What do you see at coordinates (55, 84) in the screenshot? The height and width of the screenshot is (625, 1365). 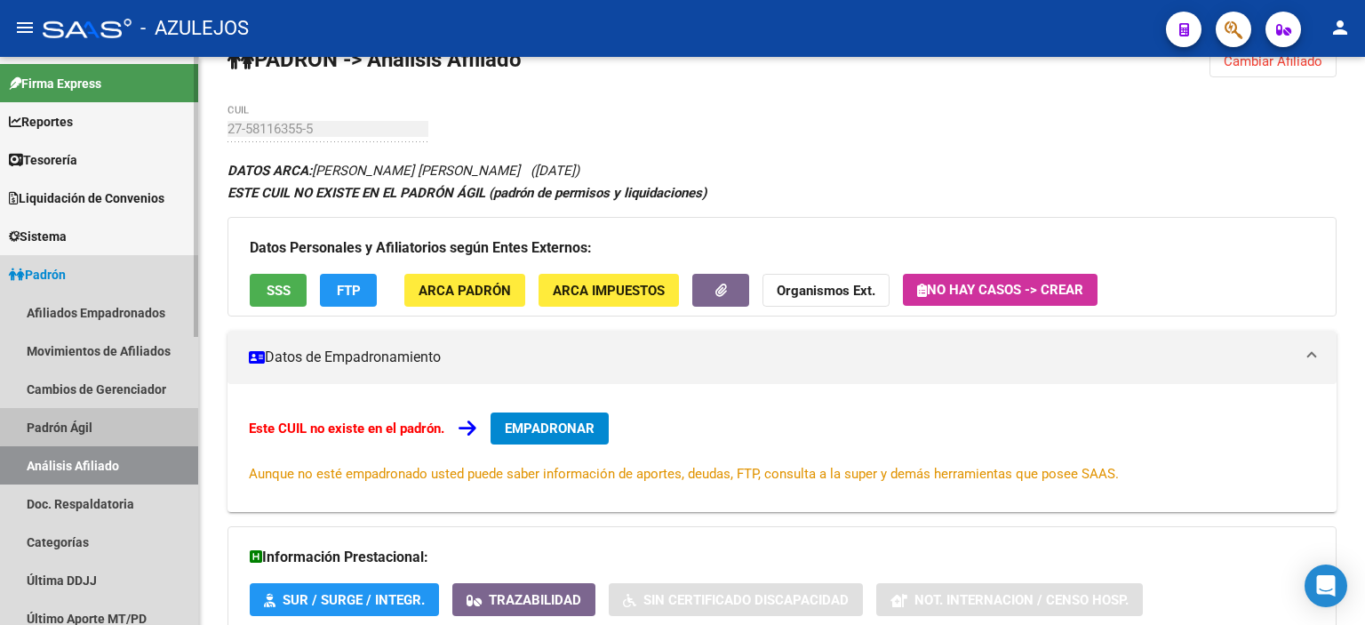 I see `span: Firma Express` at bounding box center [55, 84].